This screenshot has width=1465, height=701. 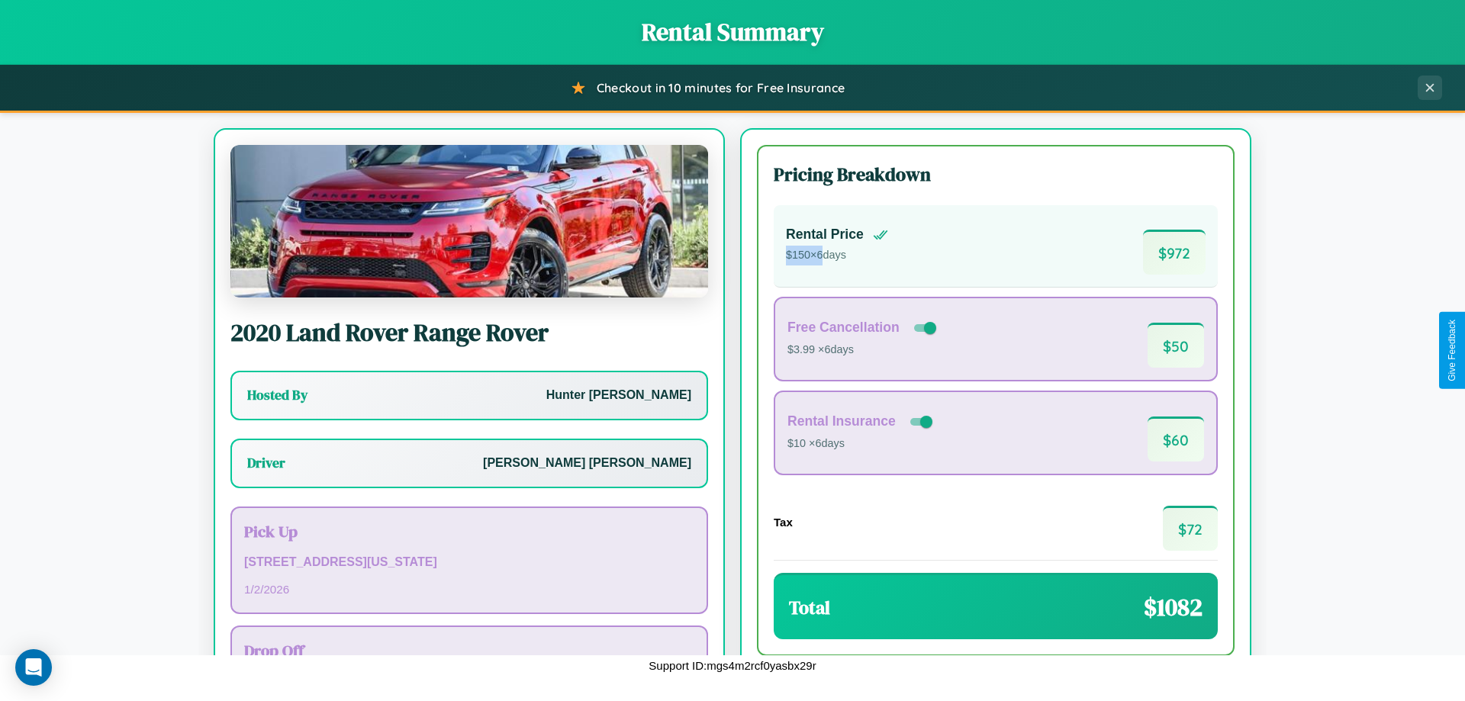 What do you see at coordinates (783, 522) in the screenshot?
I see `h4: Tax` at bounding box center [783, 522].